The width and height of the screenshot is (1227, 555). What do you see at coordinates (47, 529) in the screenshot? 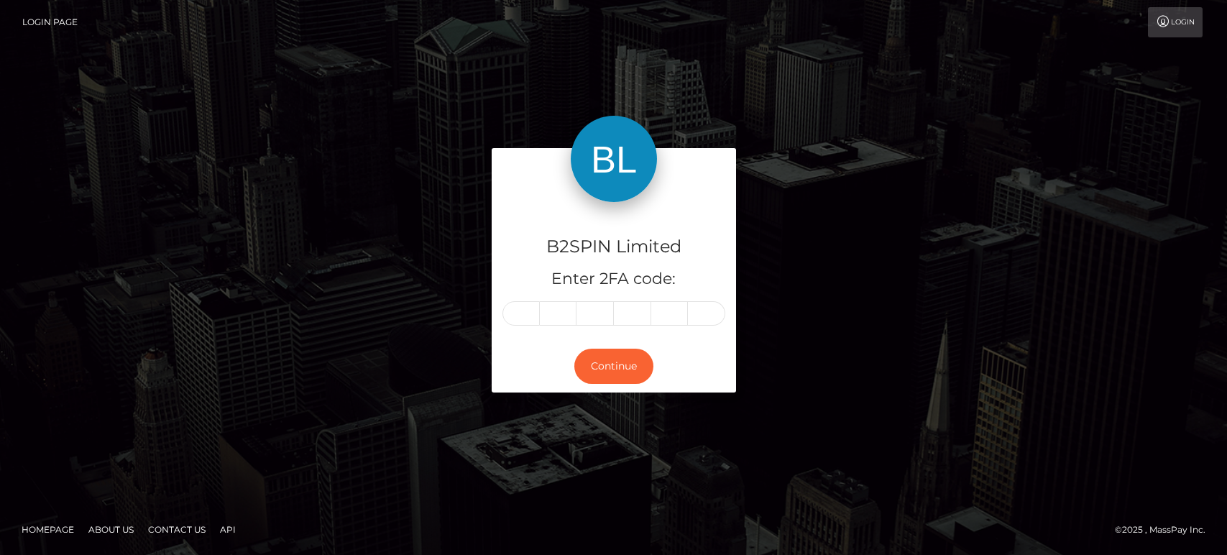
I see `a: Homepage` at bounding box center [47, 529].